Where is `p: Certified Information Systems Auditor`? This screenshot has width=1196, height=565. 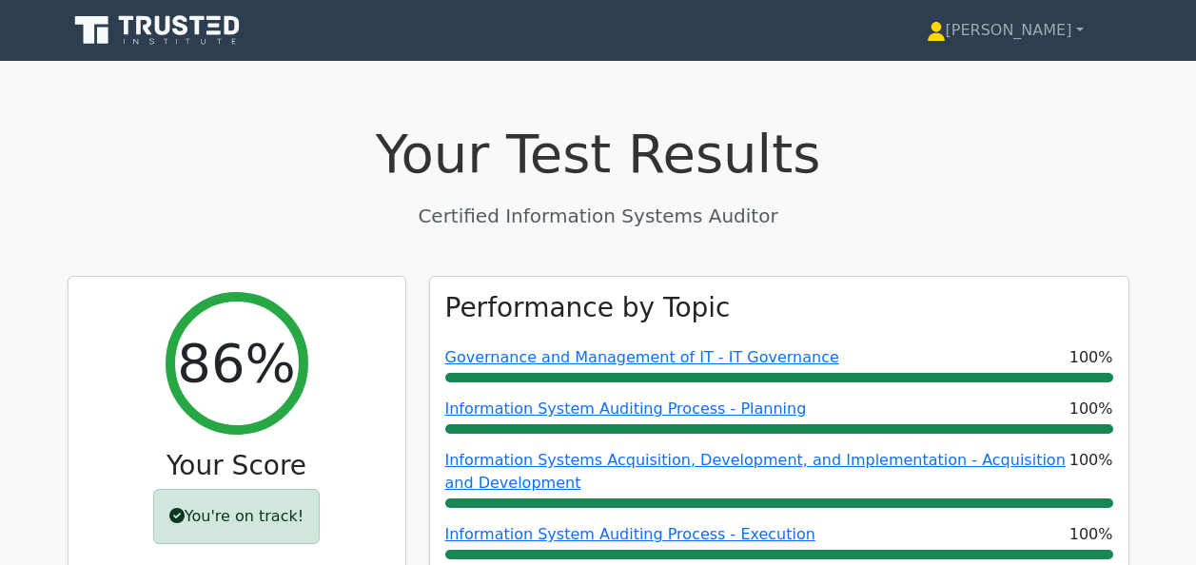
p: Certified Information Systems Auditor is located at coordinates (598, 216).